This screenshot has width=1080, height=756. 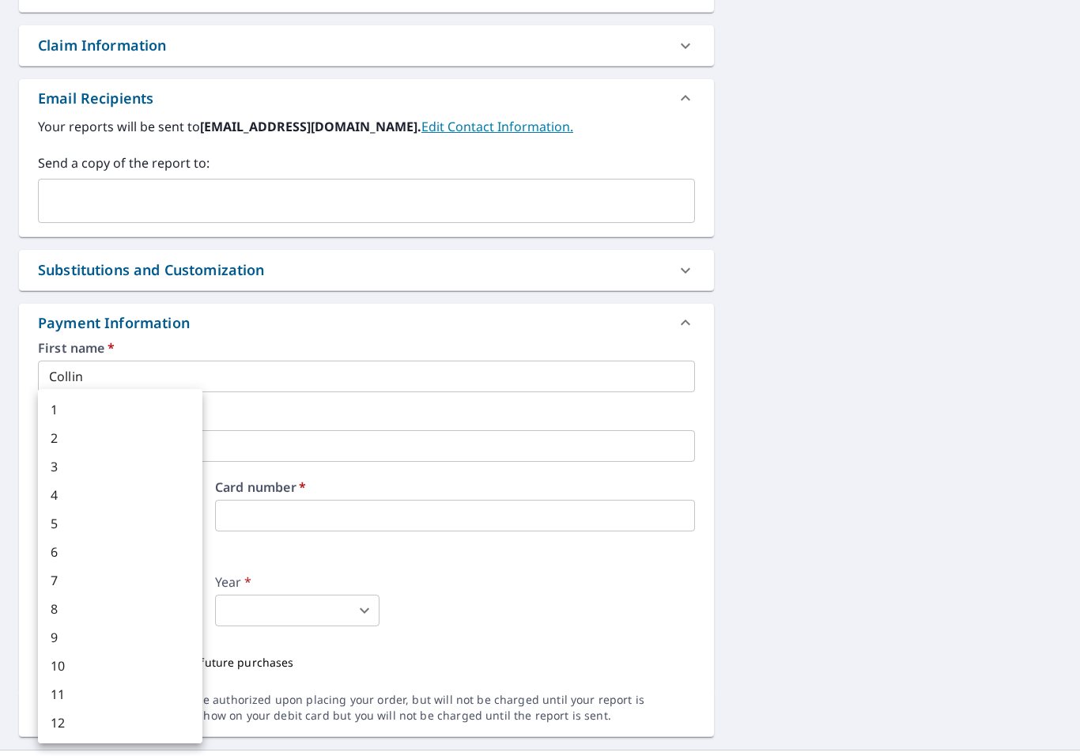 What do you see at coordinates (120, 694) in the screenshot?
I see `li: 11` at bounding box center [120, 694].